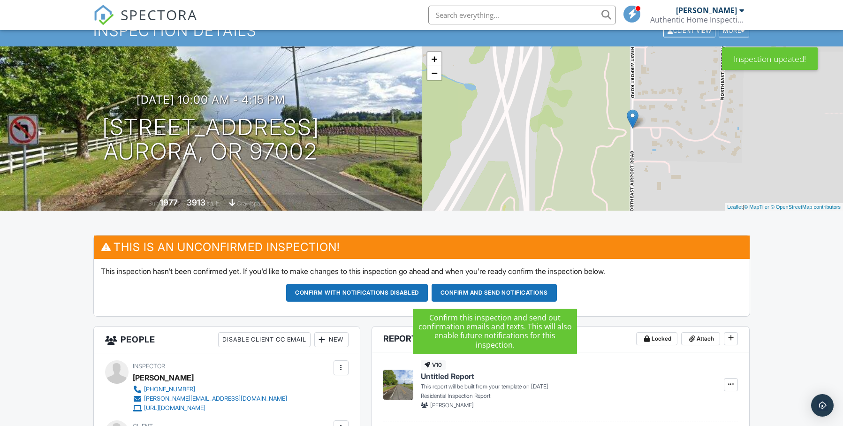 The height and width of the screenshot is (426, 843). Describe the element at coordinates (734, 31) in the screenshot. I see `div: More` at that location.